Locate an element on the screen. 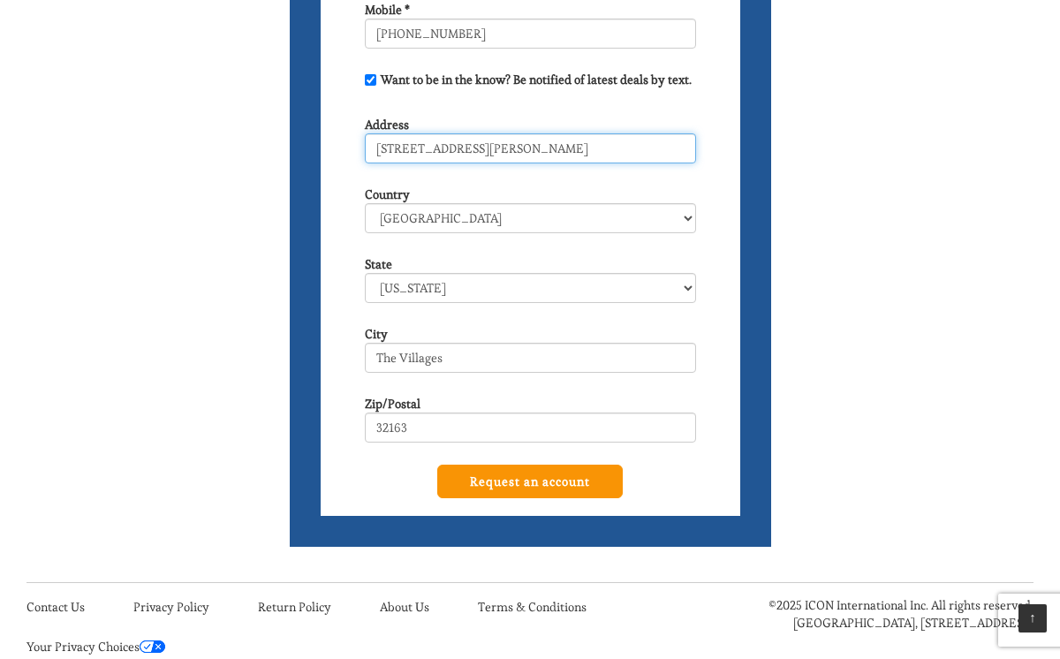  a: Contact Us is located at coordinates (56, 607).